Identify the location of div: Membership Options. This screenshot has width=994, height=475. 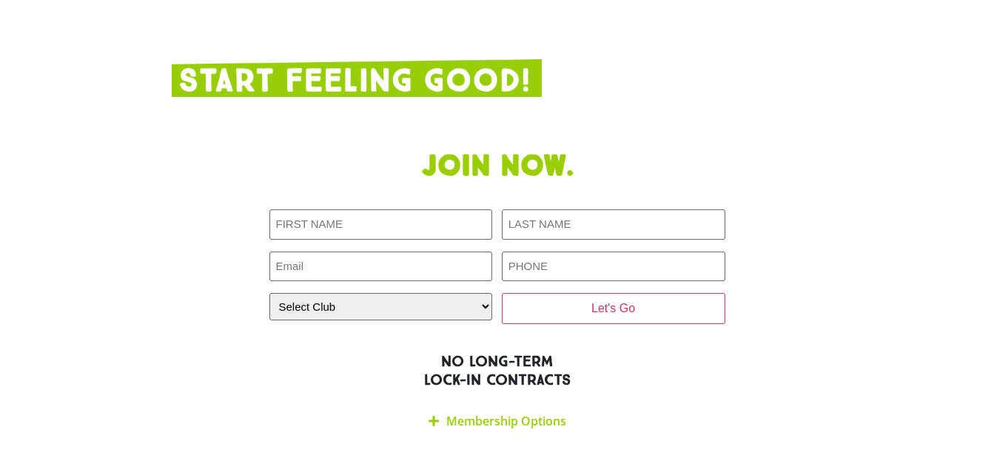
(497, 421).